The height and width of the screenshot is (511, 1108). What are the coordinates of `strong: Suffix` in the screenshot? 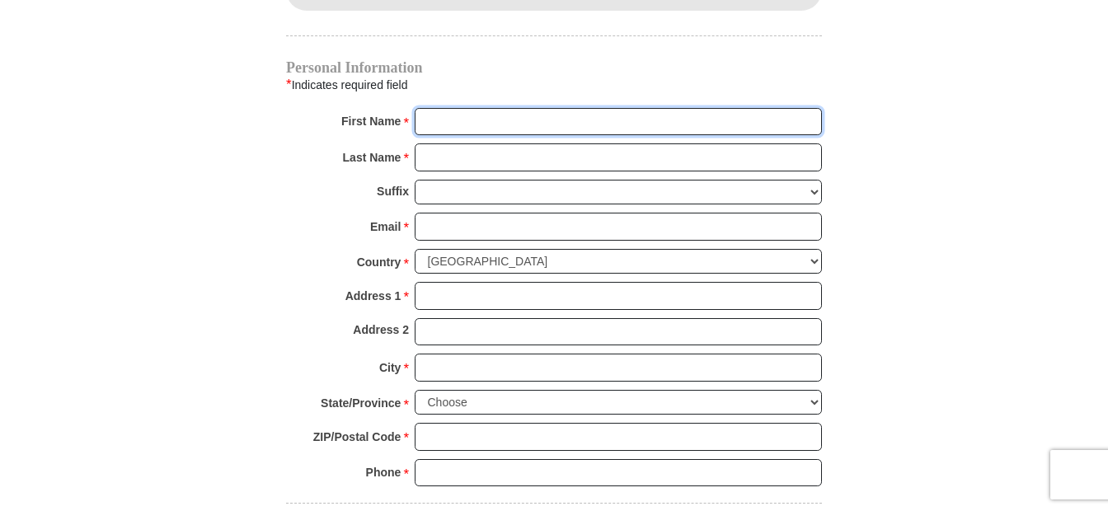 It's located at (393, 191).